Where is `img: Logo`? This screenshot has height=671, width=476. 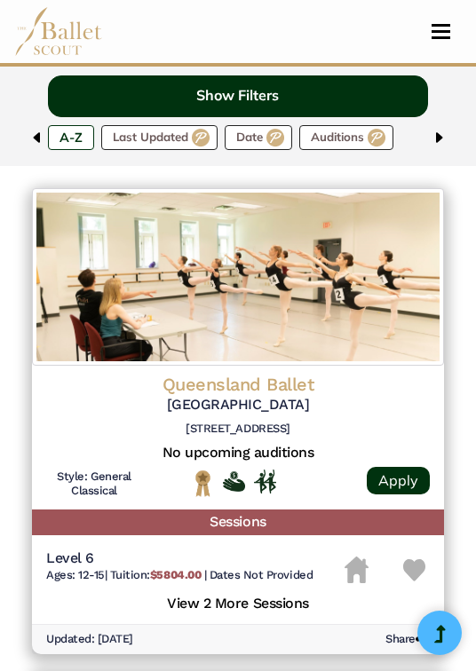 img: Logo is located at coordinates (238, 277).